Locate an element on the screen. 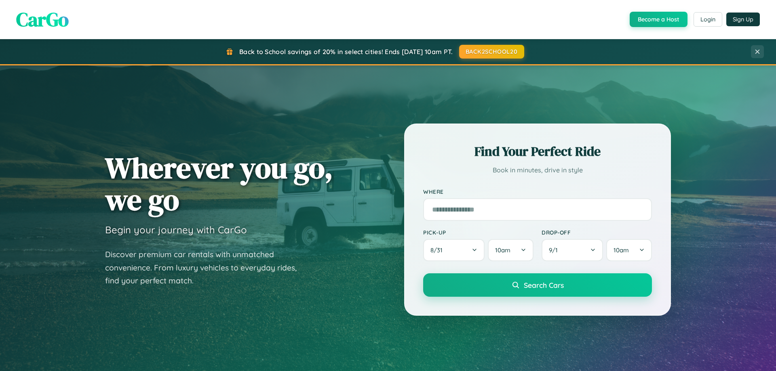 The height and width of the screenshot is (371, 776). label: Pick-up is located at coordinates (478, 232).